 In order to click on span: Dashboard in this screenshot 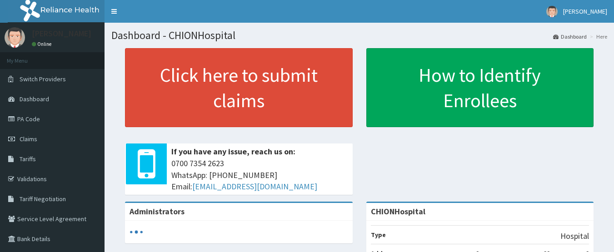, I will do `click(34, 99)`.